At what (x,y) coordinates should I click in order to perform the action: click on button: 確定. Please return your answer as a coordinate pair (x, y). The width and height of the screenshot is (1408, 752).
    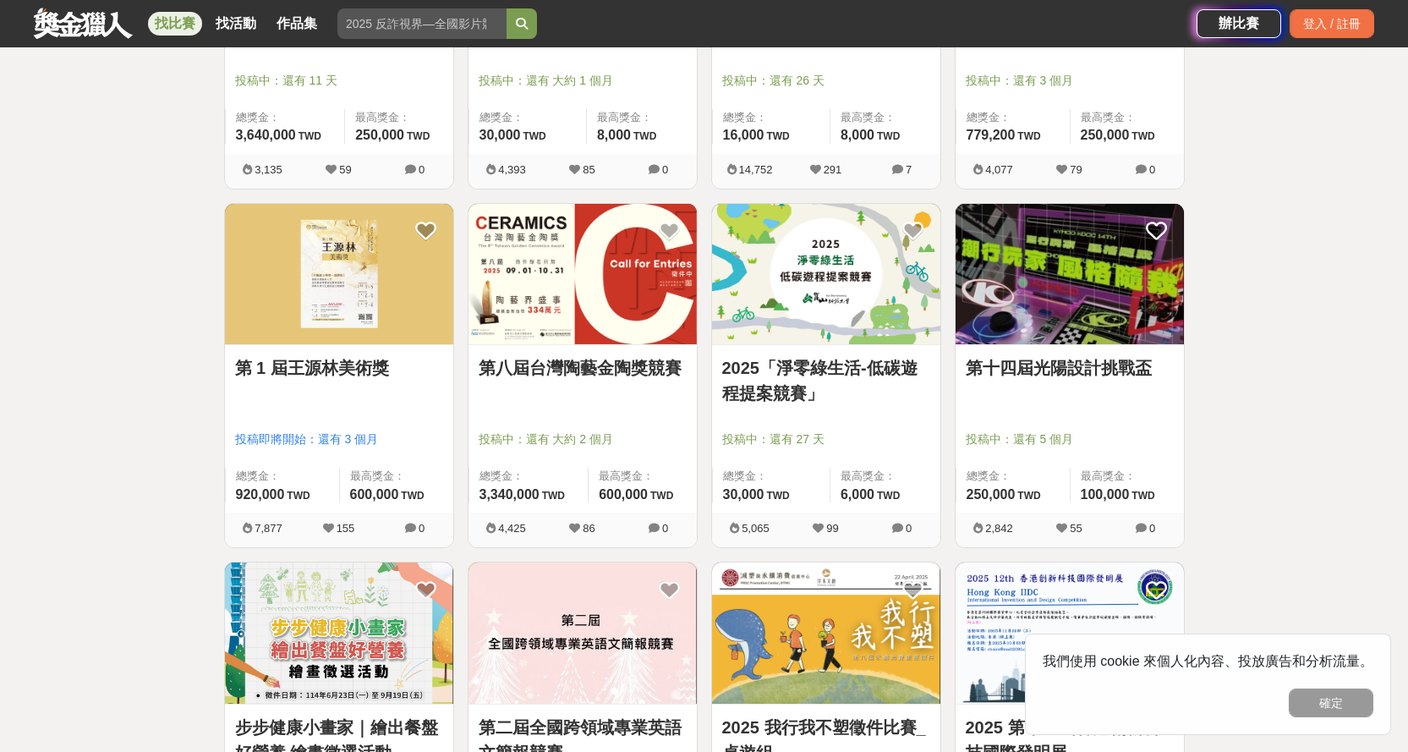
    Looking at the image, I should click on (1331, 703).